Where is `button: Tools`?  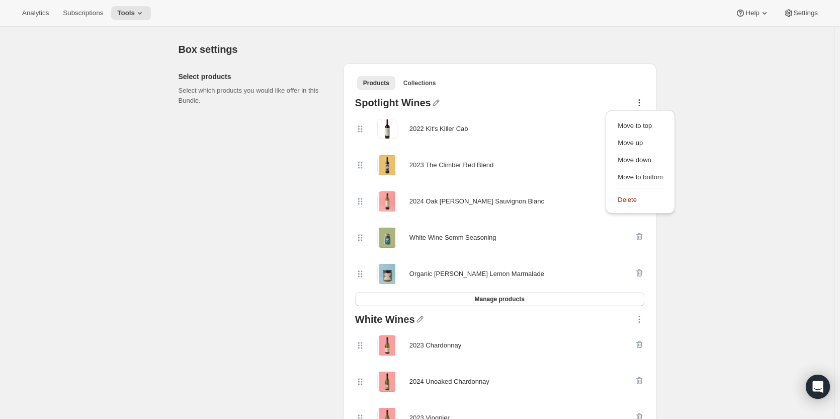 button: Tools is located at coordinates (131, 13).